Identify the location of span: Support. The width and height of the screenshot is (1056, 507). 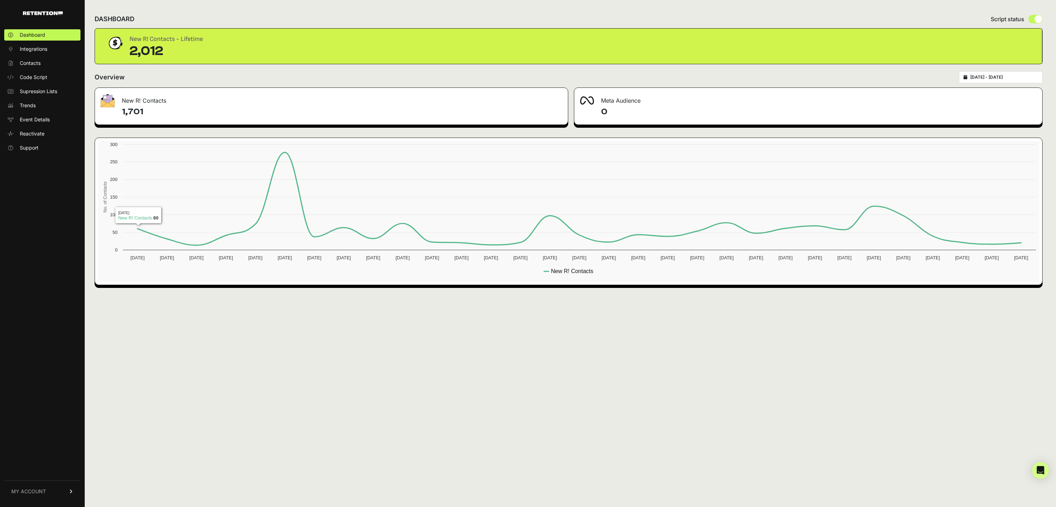
(29, 148).